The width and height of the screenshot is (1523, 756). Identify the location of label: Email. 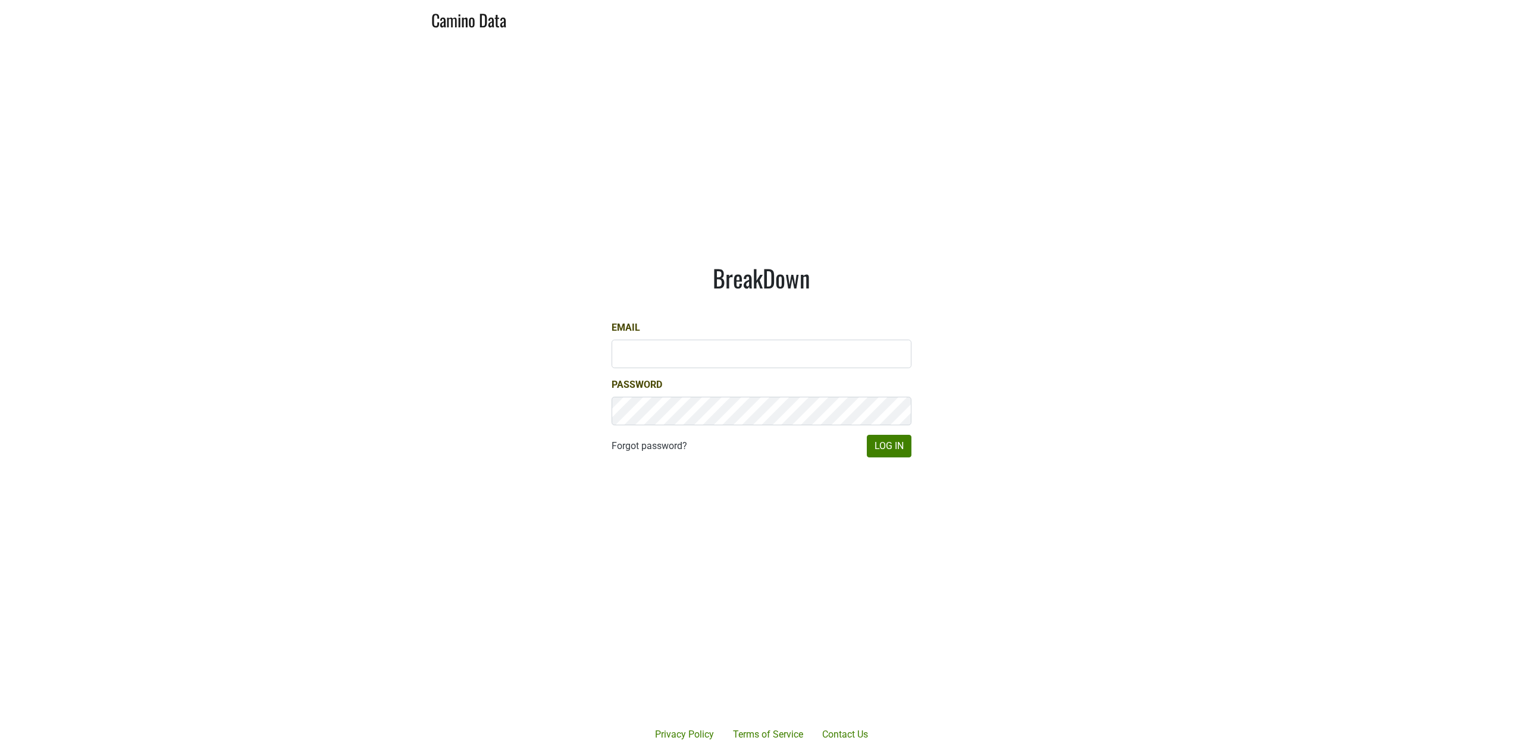
(626, 328).